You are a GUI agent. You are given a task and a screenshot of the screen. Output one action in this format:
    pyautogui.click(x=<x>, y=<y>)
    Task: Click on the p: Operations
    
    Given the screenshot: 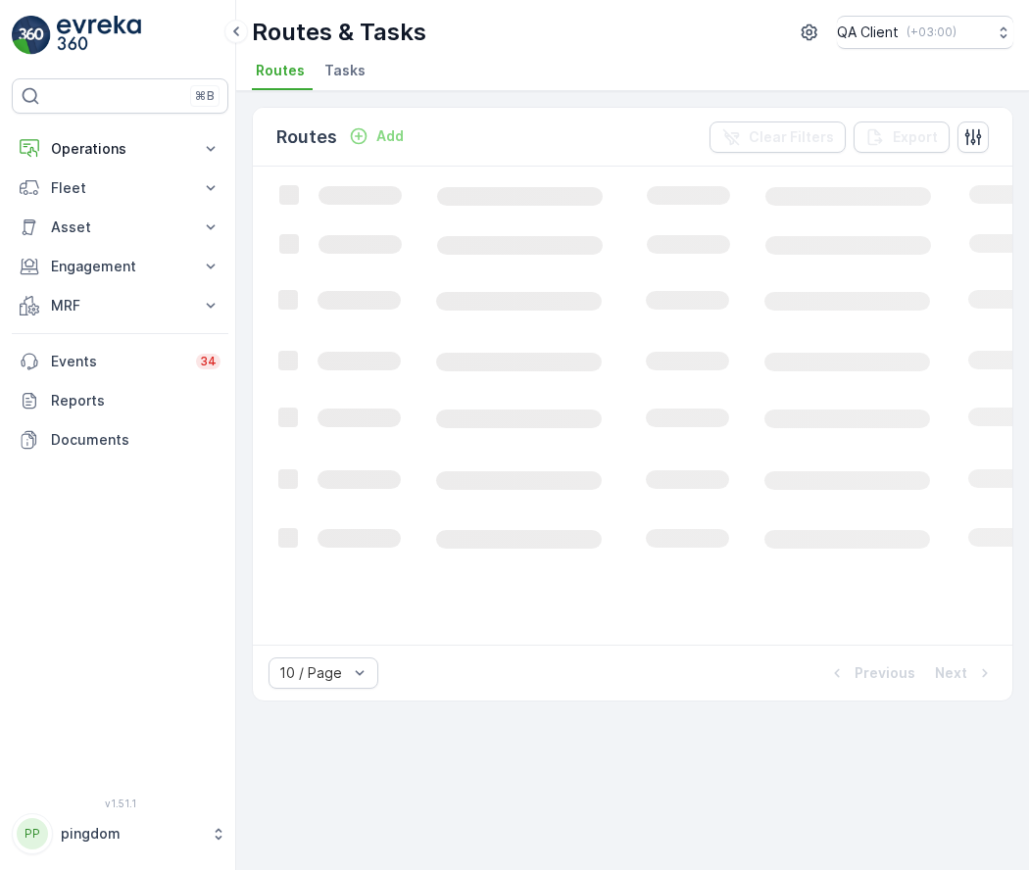 What is the action you would take?
    pyautogui.click(x=120, y=149)
    